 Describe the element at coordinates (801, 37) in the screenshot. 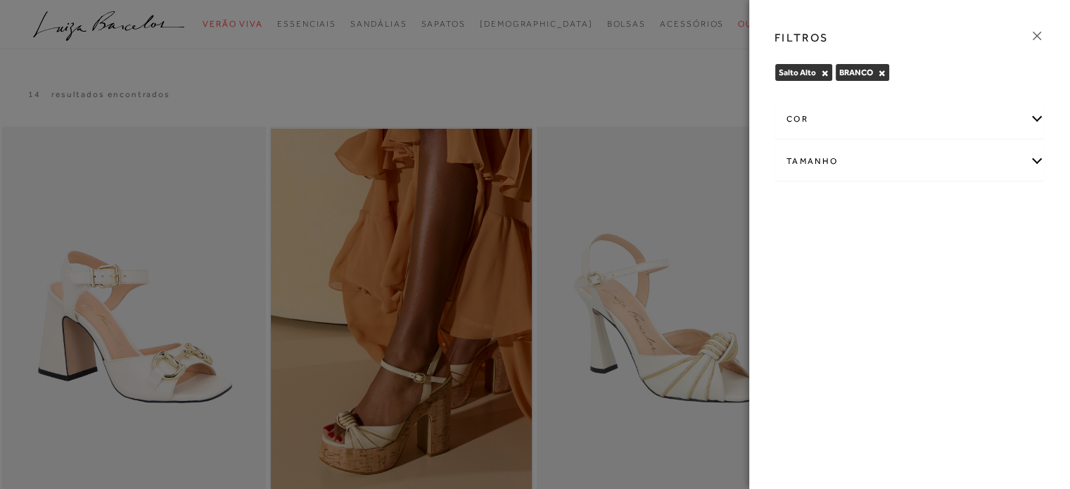

I see `h3: FILTROS` at that location.